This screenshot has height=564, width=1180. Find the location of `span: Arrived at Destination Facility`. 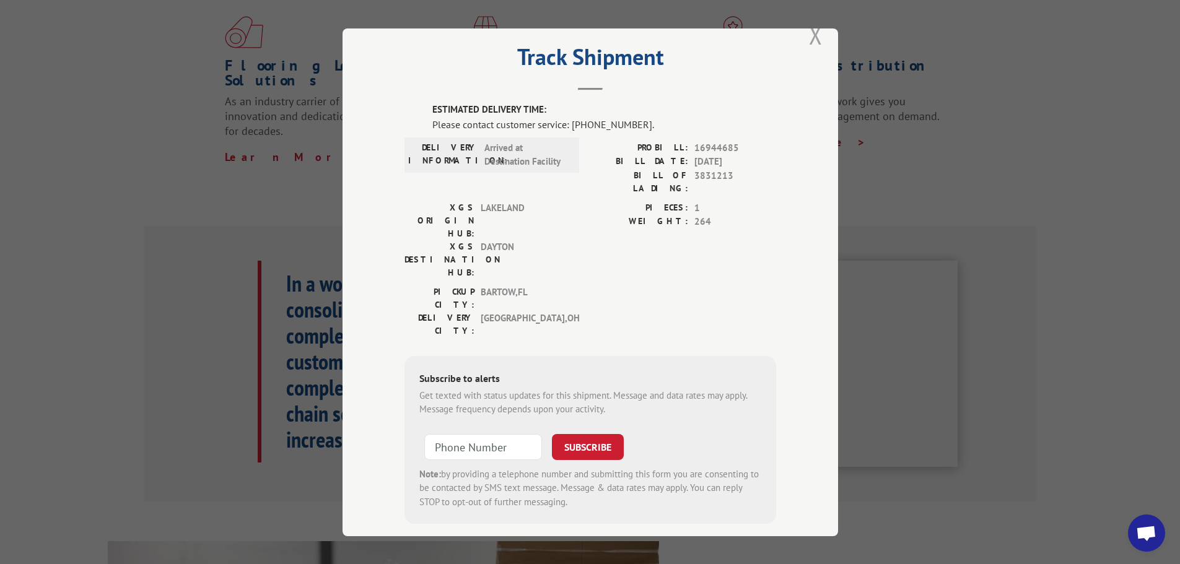

span: Arrived at Destination Facility is located at coordinates (526, 154).